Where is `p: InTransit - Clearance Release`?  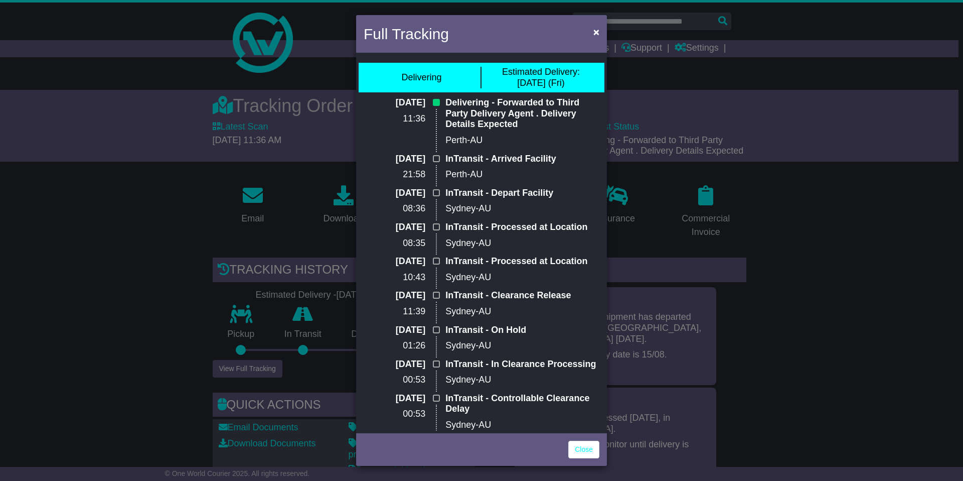
p: InTransit - Clearance Release is located at coordinates (522, 296).